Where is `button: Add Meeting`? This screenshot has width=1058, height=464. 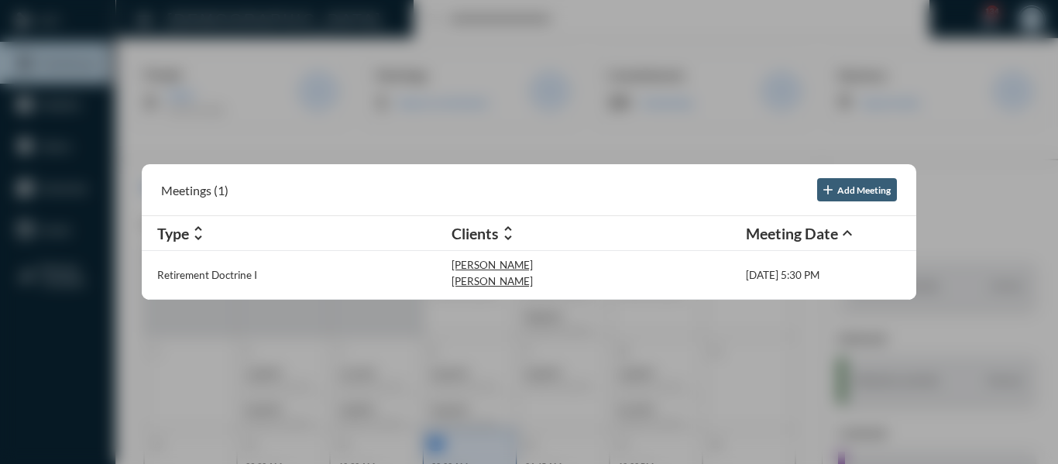 button: Add Meeting is located at coordinates (857, 190).